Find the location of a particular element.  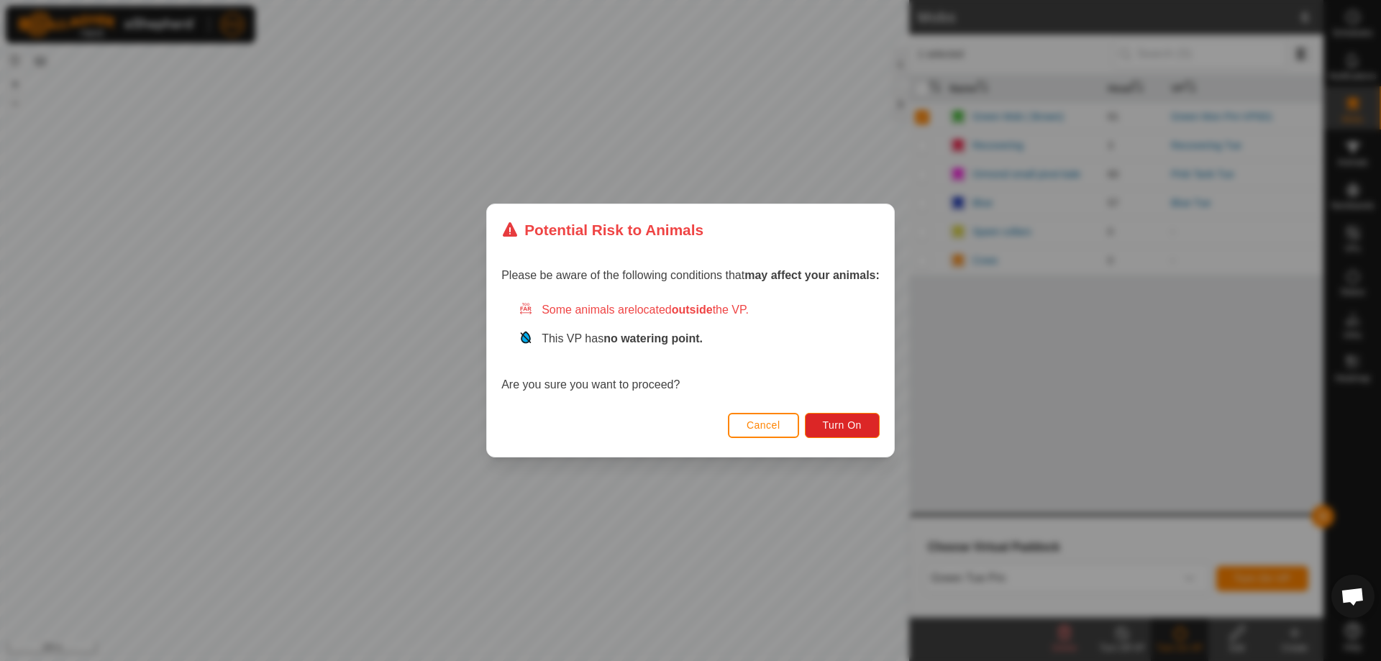

strong: may affect your animals: is located at coordinates (812, 275).